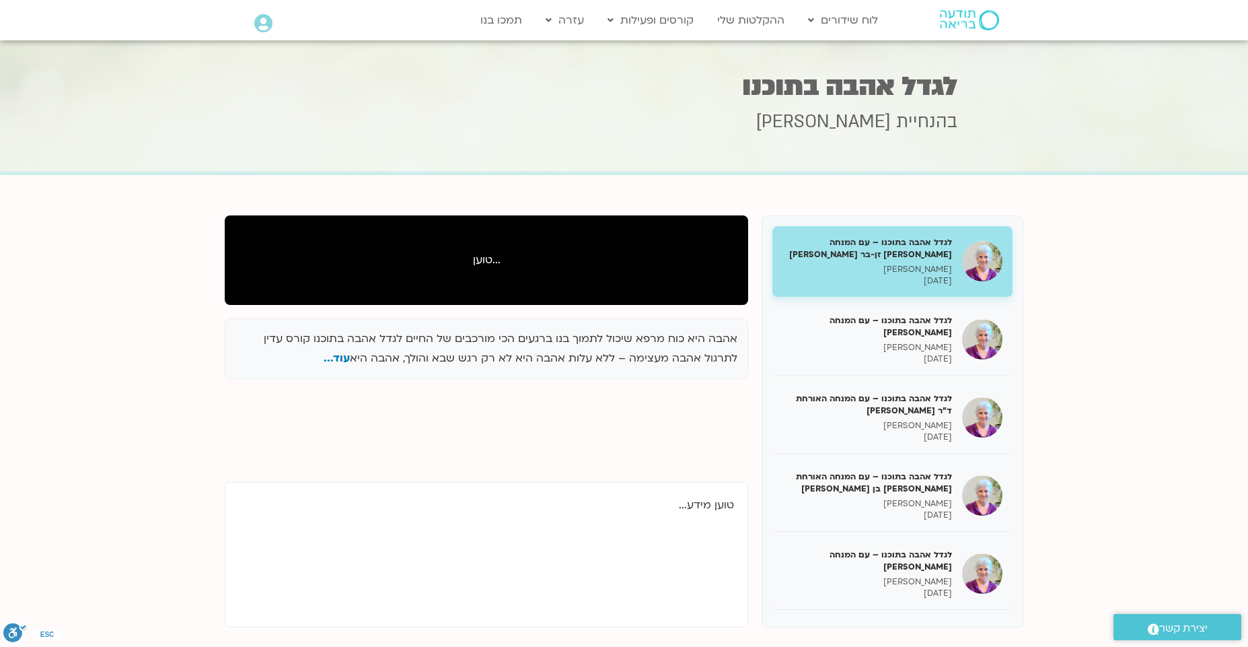 The height and width of the screenshot is (647, 1248). Describe the element at coordinates (501, 20) in the screenshot. I see `a: תמכו בנו` at that location.